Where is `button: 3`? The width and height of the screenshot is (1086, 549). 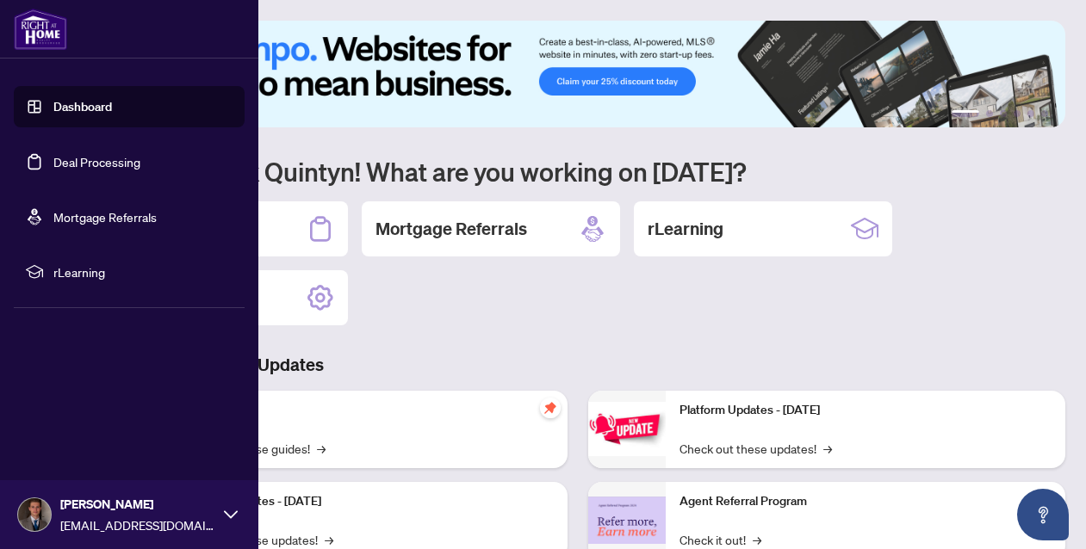
button: 3 is located at coordinates (1003, 114).